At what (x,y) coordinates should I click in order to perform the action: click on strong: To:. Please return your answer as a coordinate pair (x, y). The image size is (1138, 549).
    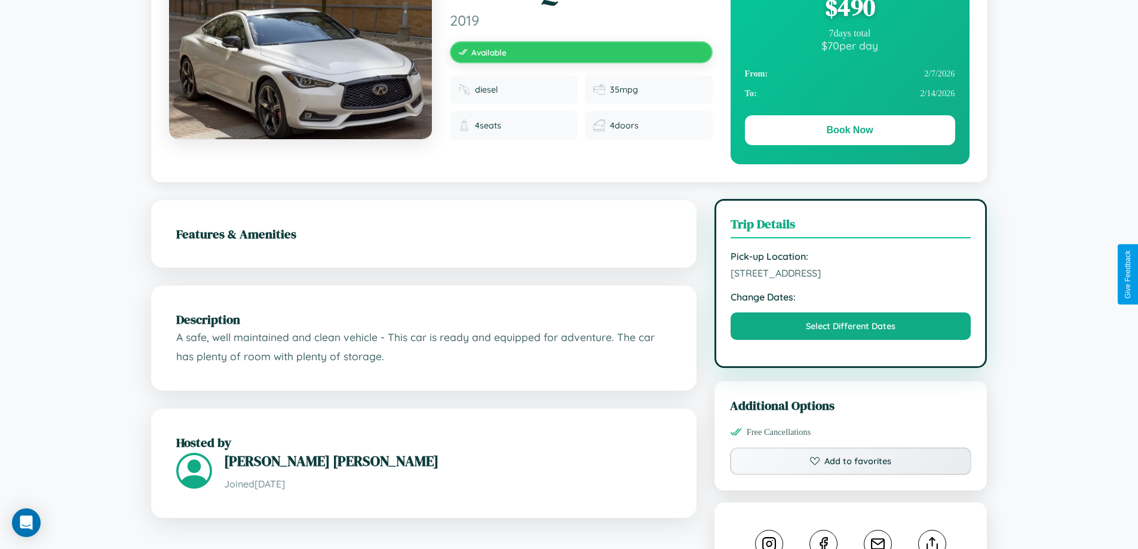
    Looking at the image, I should click on (751, 93).